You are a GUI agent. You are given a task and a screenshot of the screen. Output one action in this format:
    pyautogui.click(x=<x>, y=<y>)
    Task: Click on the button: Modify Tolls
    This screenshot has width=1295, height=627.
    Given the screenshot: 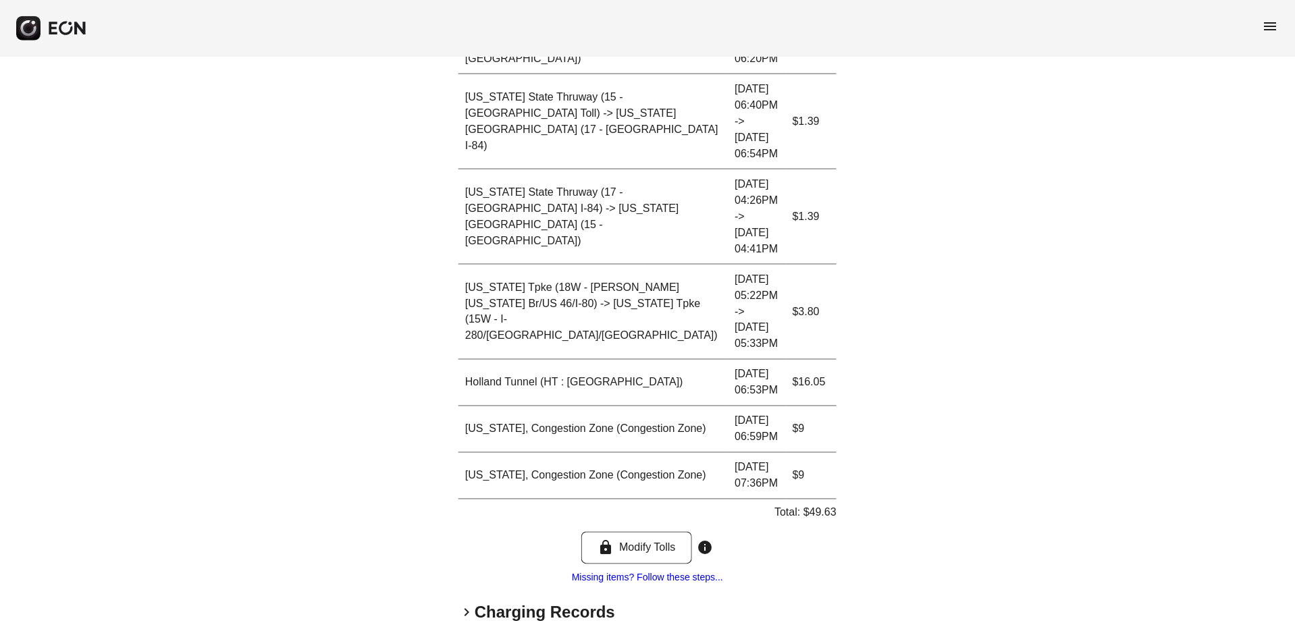 What is the action you would take?
    pyautogui.click(x=636, y=548)
    